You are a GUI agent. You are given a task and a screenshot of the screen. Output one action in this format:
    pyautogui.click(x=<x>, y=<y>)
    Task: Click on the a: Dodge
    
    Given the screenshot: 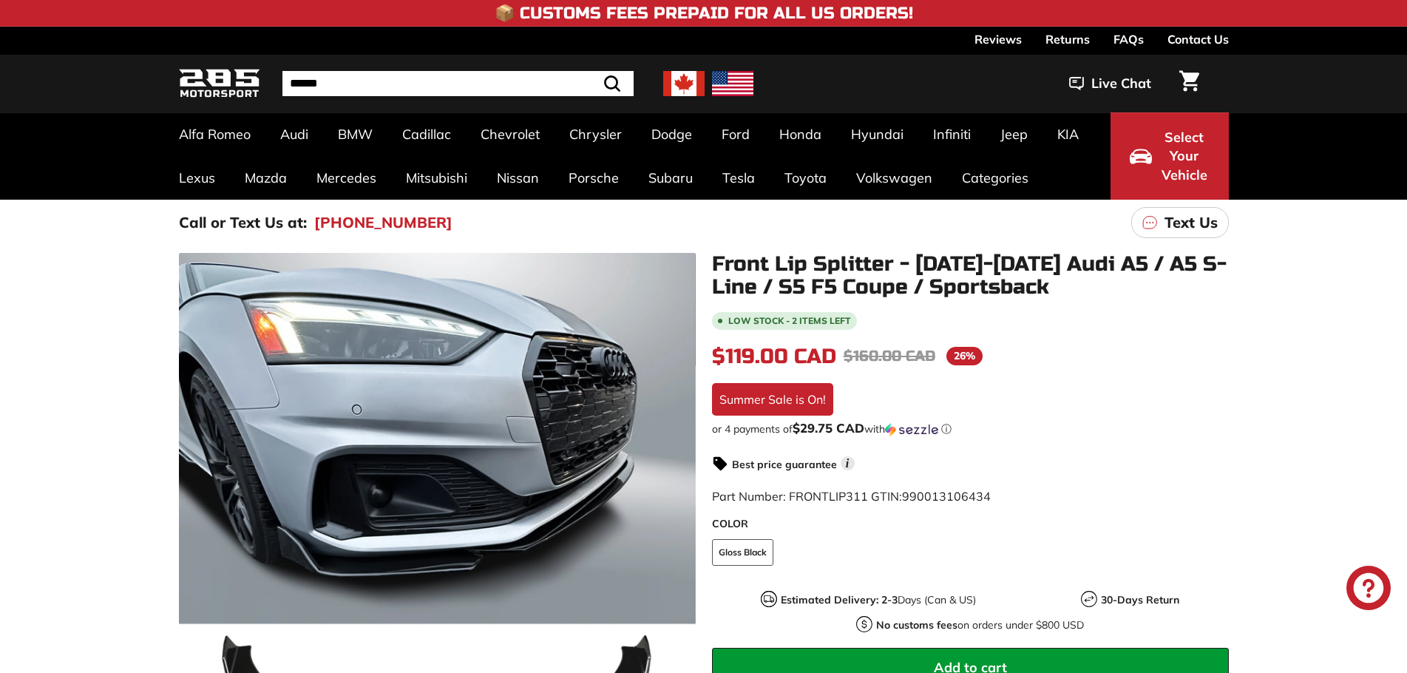 What is the action you would take?
    pyautogui.click(x=671, y=134)
    